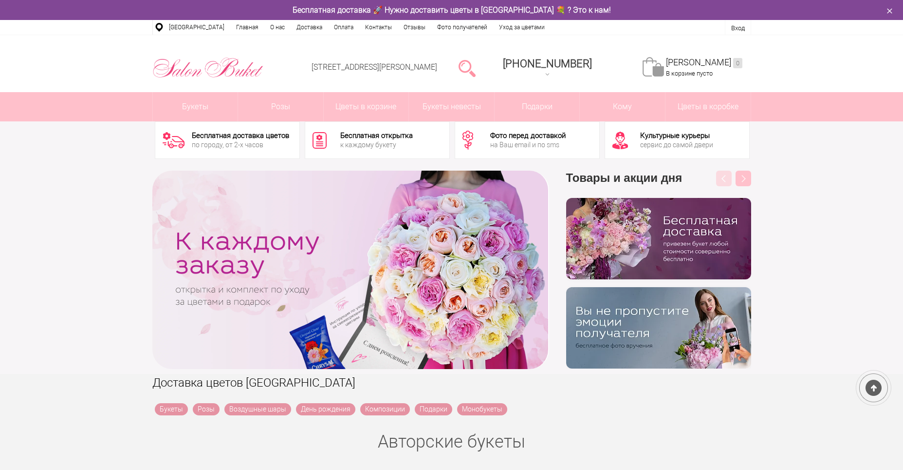  Describe the element at coordinates (622, 107) in the screenshot. I see `span: Кому` at that location.